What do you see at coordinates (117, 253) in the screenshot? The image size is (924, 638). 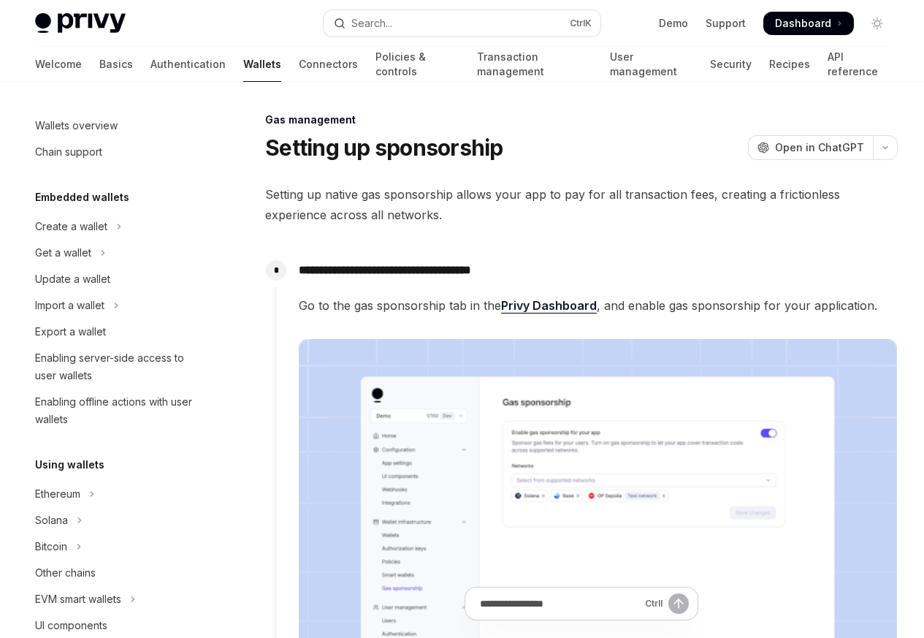 I see `button: Toggle Get a wallet section` at bounding box center [117, 253].